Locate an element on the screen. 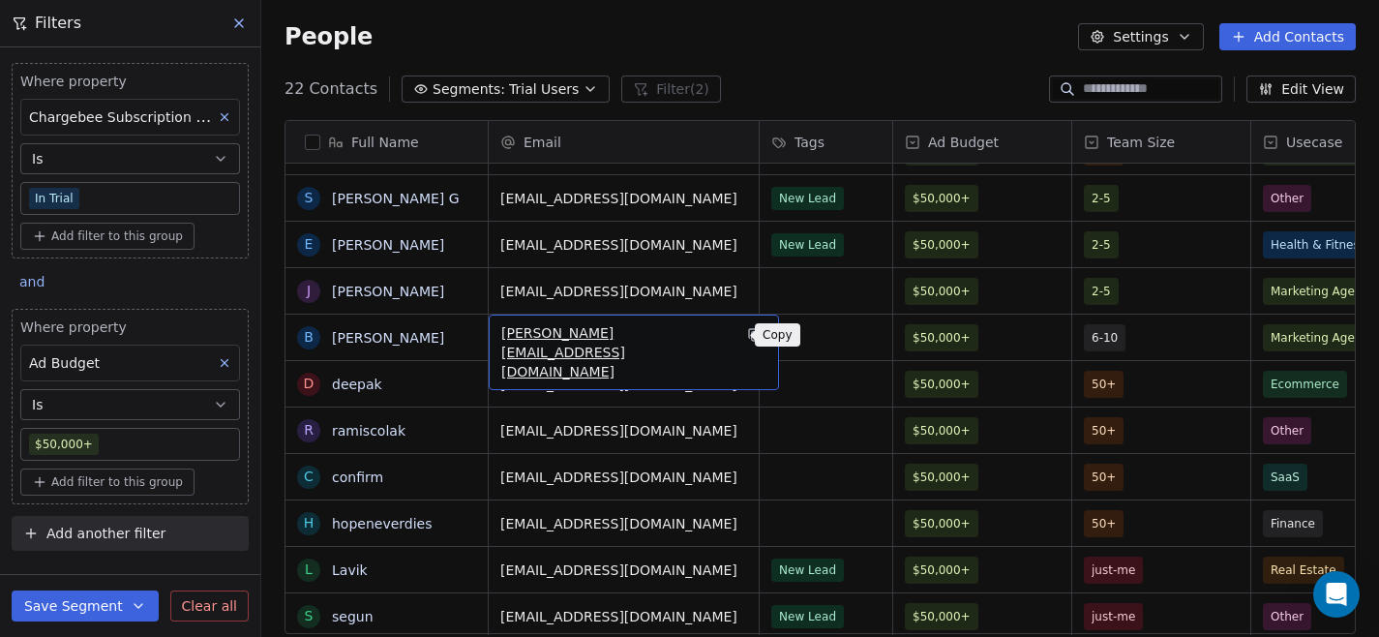  span: Segments: is located at coordinates (468, 89).